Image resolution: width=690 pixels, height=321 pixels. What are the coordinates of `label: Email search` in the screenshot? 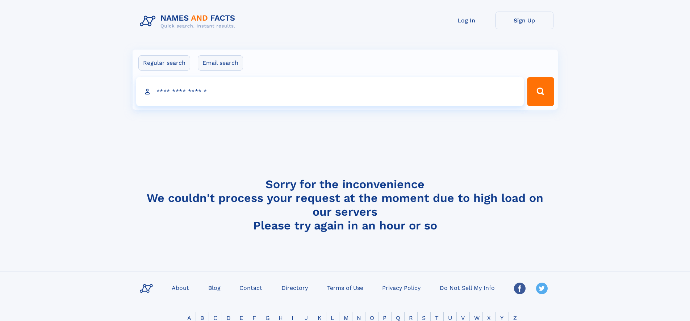 It's located at (220, 63).